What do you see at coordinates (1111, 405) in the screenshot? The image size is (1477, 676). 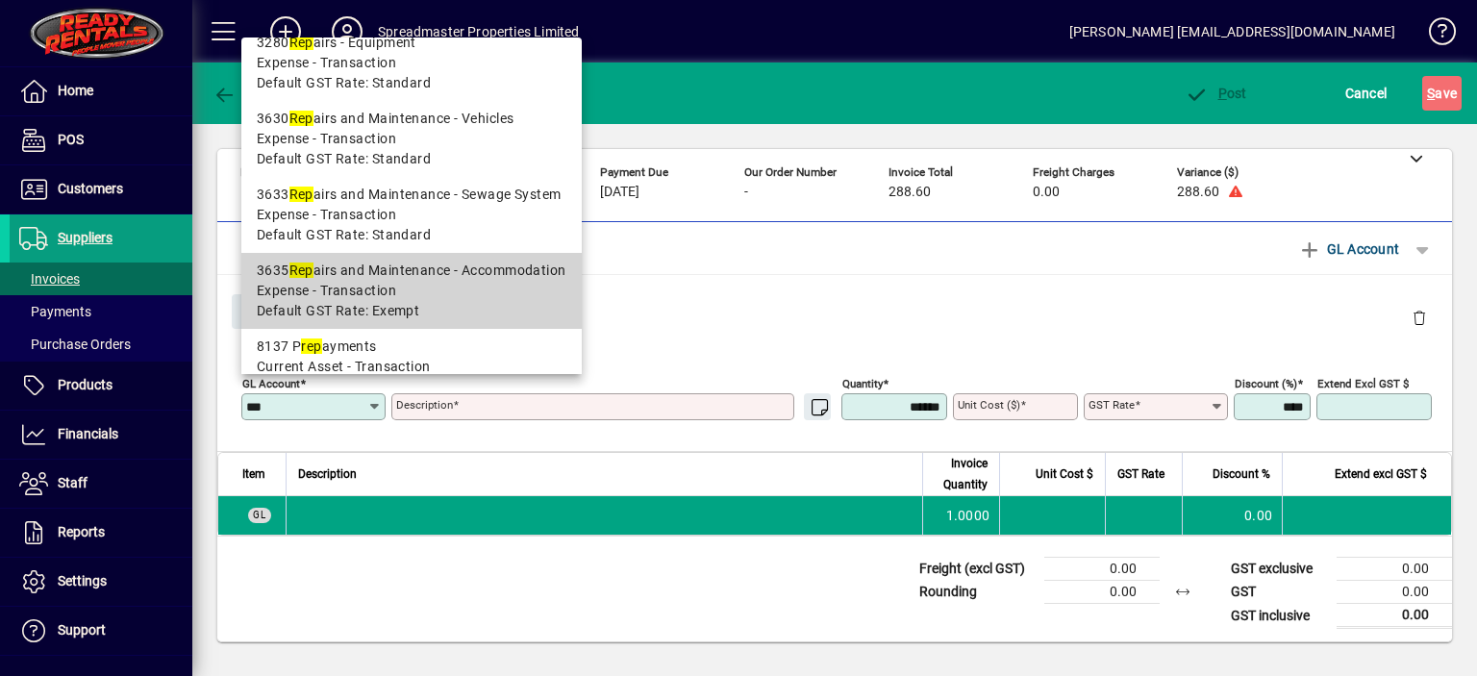 I see `mat-label: GST rate` at bounding box center [1111, 405].